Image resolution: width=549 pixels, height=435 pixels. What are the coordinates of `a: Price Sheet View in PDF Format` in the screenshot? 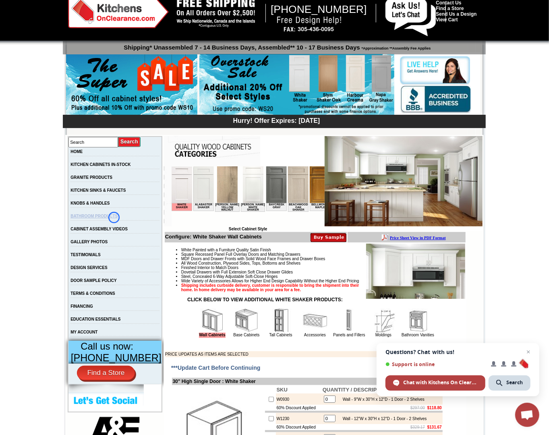 It's located at (37, 4).